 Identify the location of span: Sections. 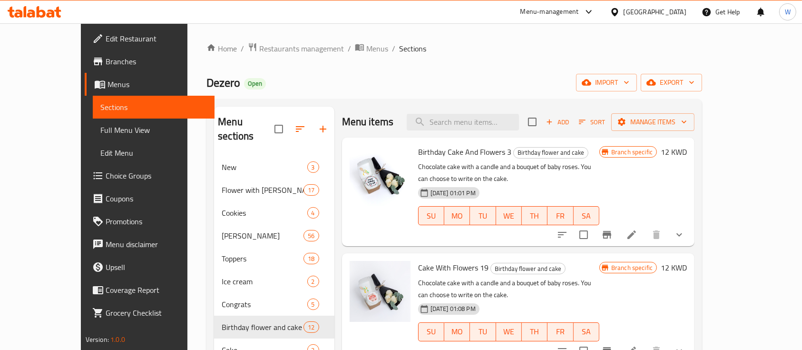
(154, 107).